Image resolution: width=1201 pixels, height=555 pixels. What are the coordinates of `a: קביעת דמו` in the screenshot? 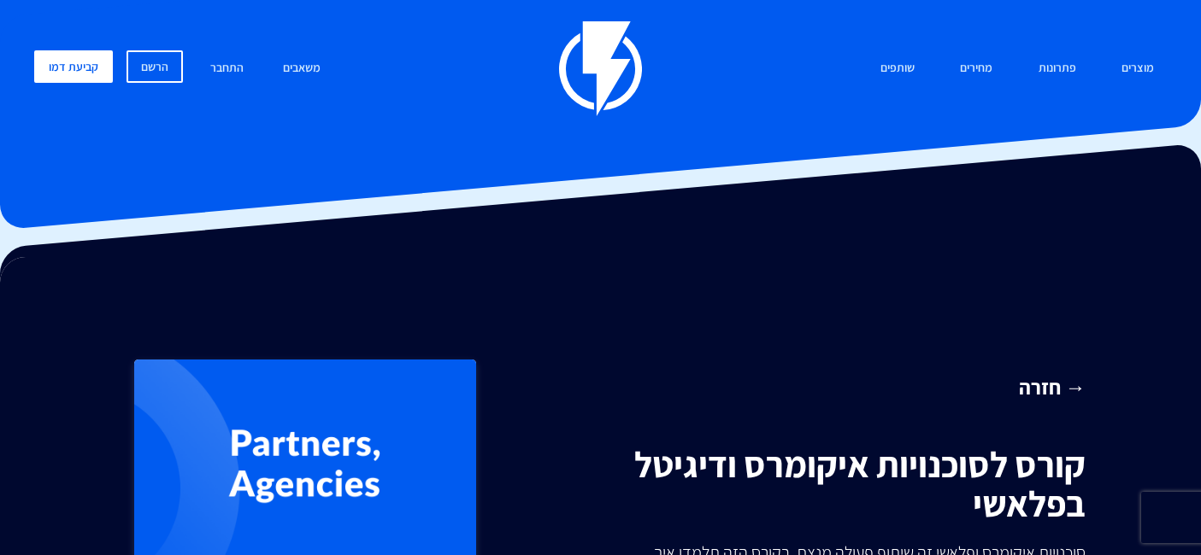 It's located at (73, 67).